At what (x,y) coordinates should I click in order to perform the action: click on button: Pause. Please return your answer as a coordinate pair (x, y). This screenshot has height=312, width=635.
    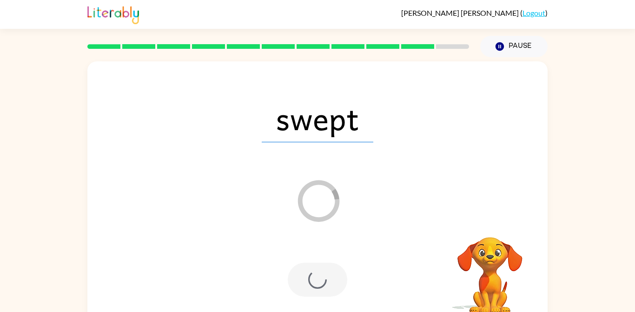
    Looking at the image, I should click on (514, 47).